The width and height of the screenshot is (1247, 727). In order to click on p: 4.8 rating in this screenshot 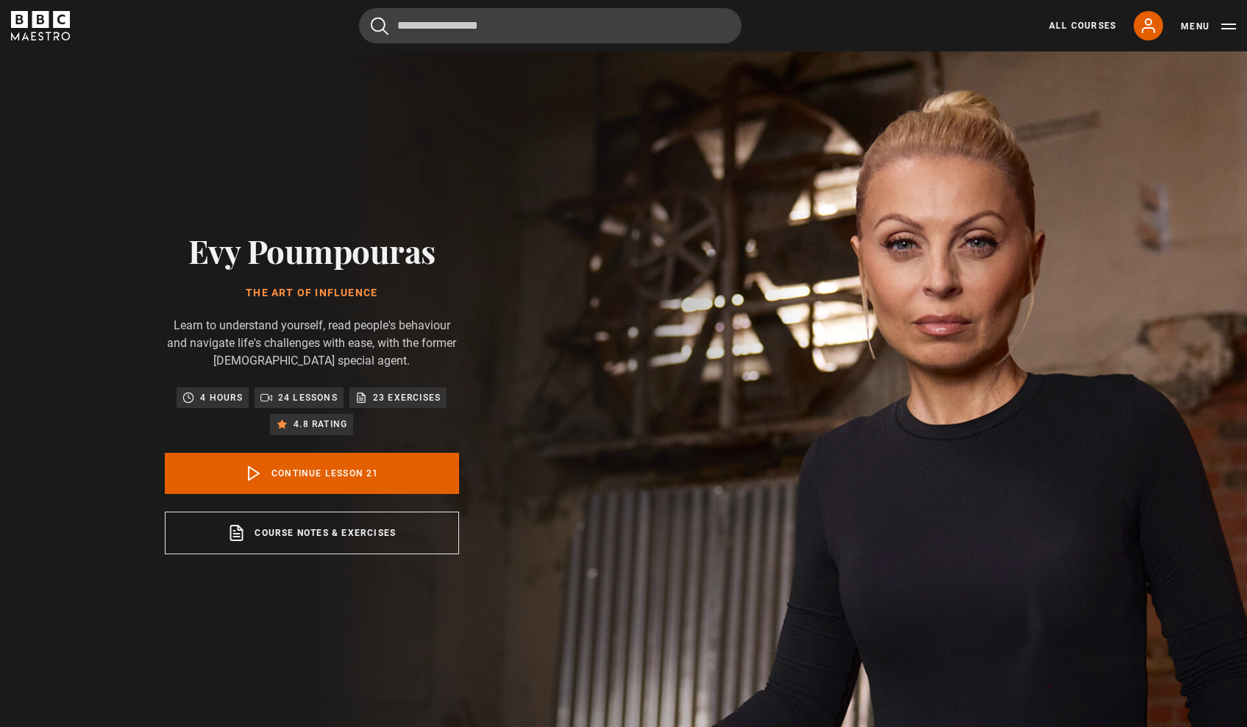, I will do `click(320, 424)`.